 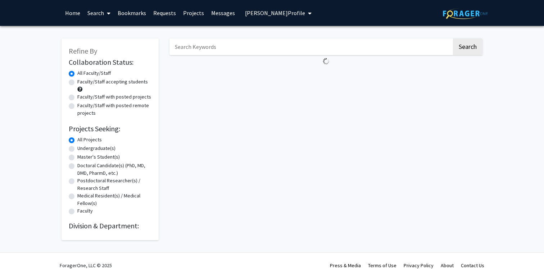 What do you see at coordinates (466, 13) in the screenshot?
I see `img: ForagerOne Logo` at bounding box center [466, 13].